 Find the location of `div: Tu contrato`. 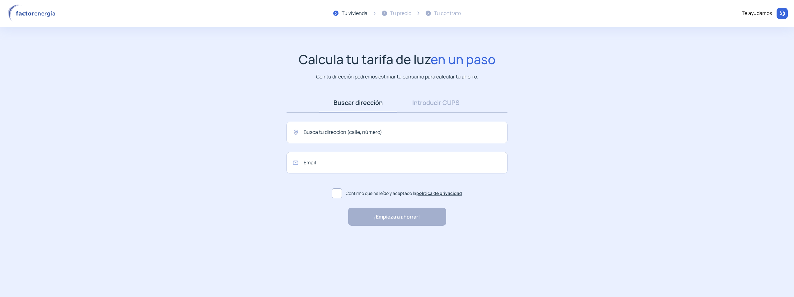

div: Tu contrato is located at coordinates (447, 13).